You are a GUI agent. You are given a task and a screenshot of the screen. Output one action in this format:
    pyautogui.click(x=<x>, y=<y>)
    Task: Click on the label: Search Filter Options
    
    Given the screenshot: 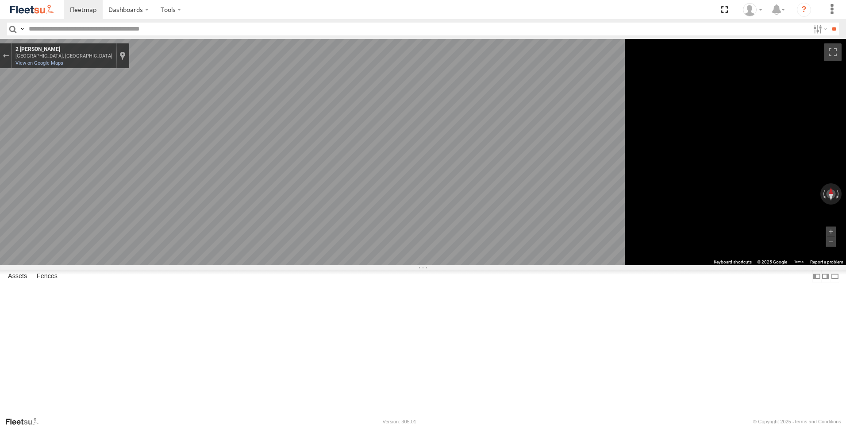 What is the action you would take?
    pyautogui.click(x=819, y=29)
    